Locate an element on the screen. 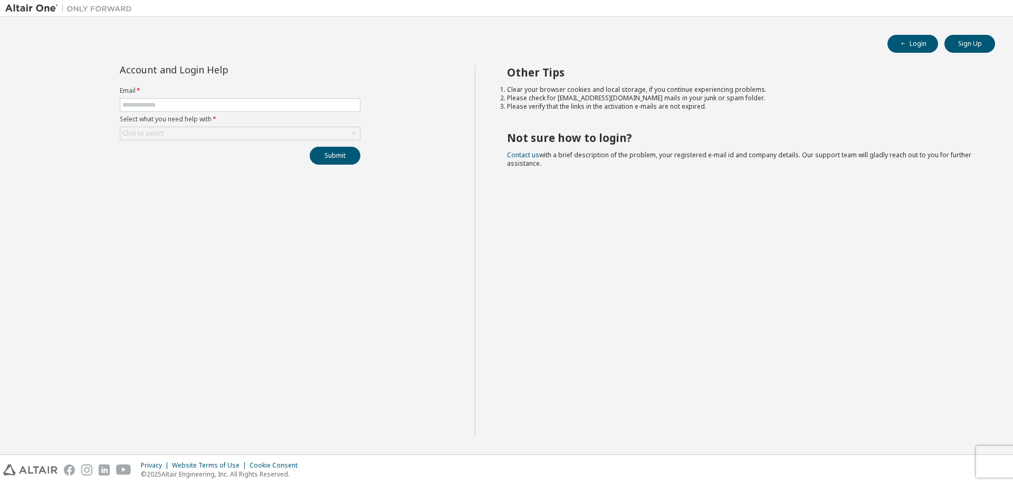 The height and width of the screenshot is (485, 1013). span: with a brief description of the problem, your registered e-mail id and company details. Our suppo... is located at coordinates (739, 159).